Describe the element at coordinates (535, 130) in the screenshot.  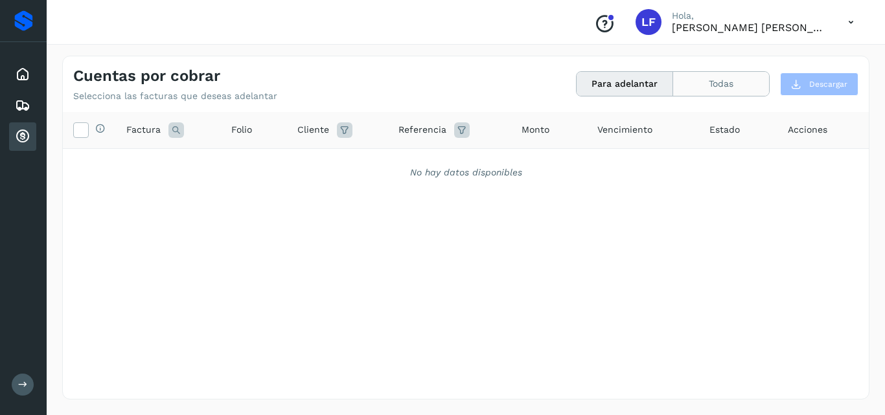
I see `span: Monto` at that location.